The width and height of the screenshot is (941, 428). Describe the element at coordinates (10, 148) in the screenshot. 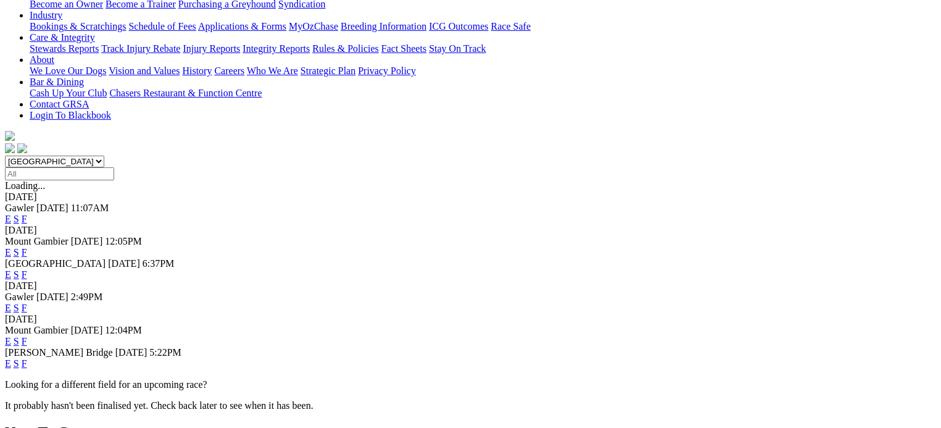

I see `img: facebook.svg` at that location.